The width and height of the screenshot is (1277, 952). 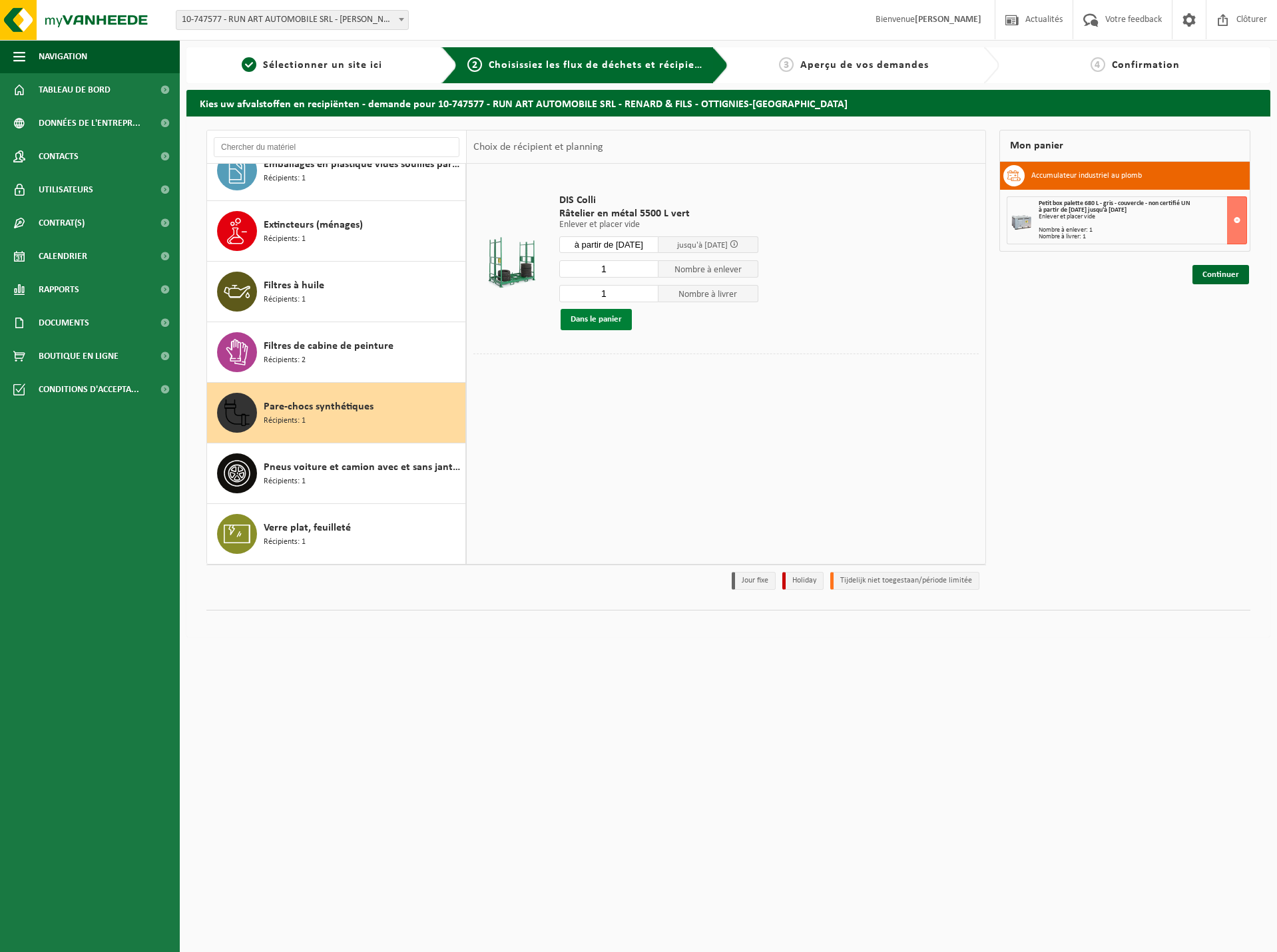 I want to click on h3: Accumulateur industriel au plomb, so click(x=1087, y=175).